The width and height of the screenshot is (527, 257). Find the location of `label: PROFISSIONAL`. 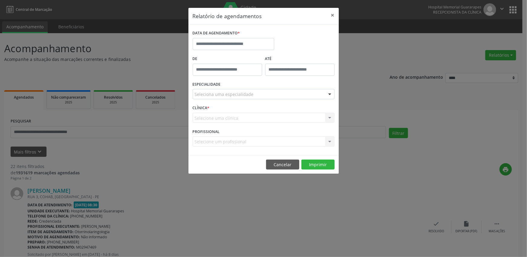

label: PROFISSIONAL is located at coordinates (206, 132).